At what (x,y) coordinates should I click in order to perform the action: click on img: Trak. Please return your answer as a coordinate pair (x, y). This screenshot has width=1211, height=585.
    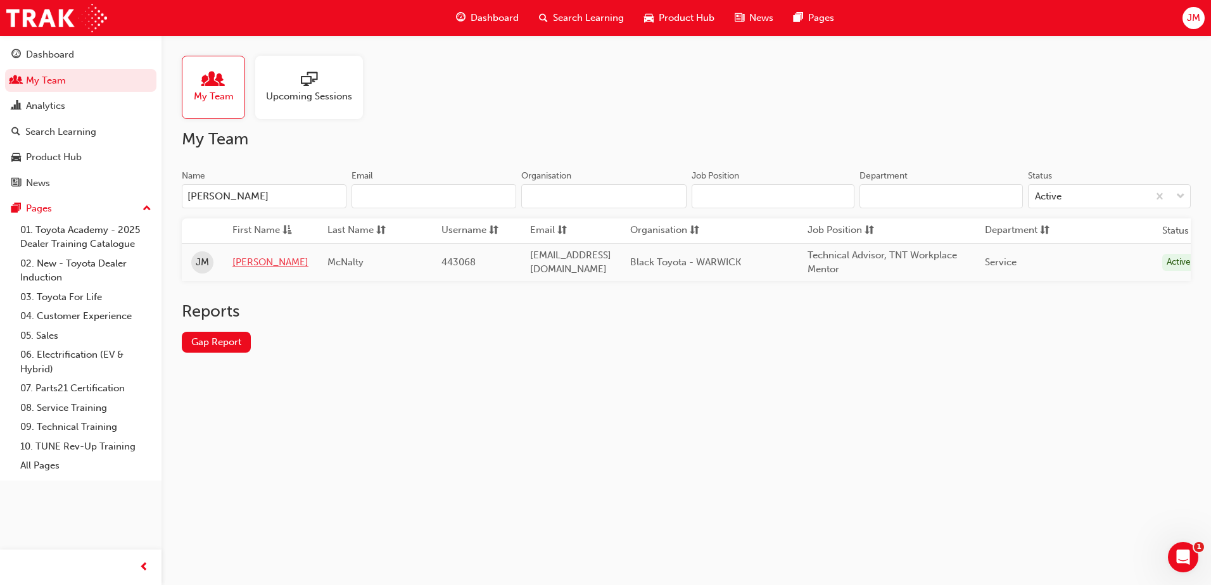
    Looking at the image, I should click on (56, 18).